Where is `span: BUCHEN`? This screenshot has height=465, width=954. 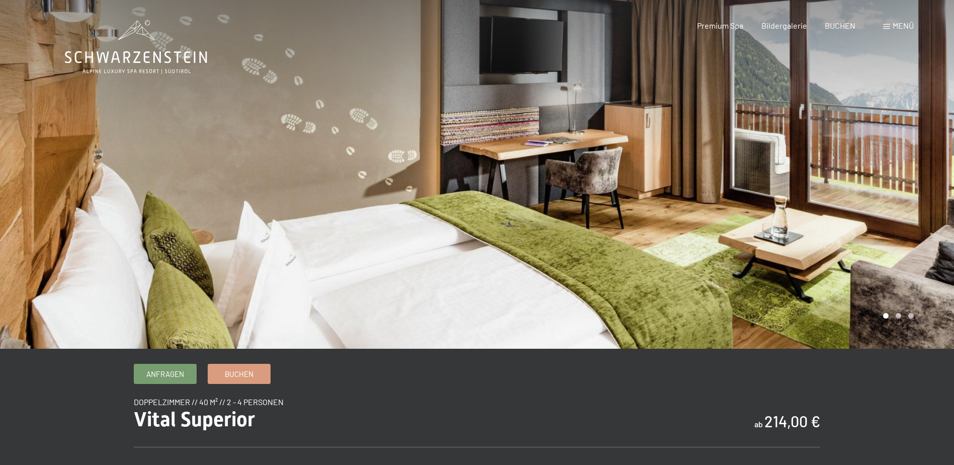
span: BUCHEN is located at coordinates (840, 25).